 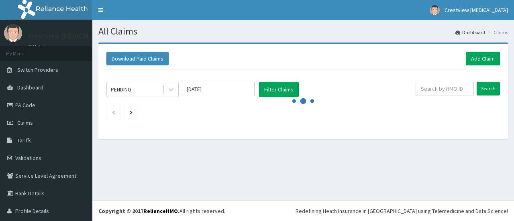 I want to click on a: RelianceHMO, so click(x=161, y=211).